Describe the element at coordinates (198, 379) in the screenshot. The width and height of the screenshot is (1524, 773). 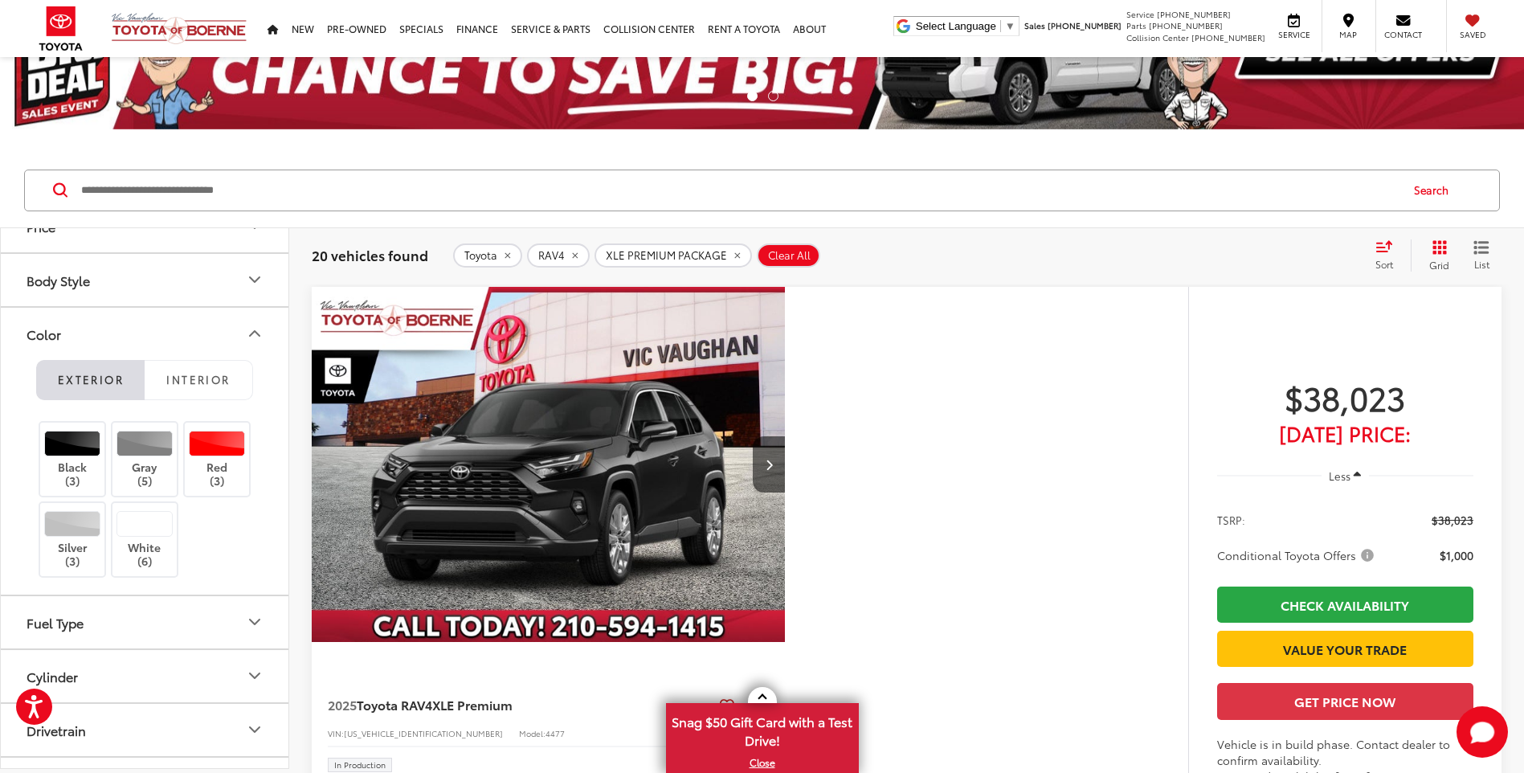
I see `span: Interior` at that location.